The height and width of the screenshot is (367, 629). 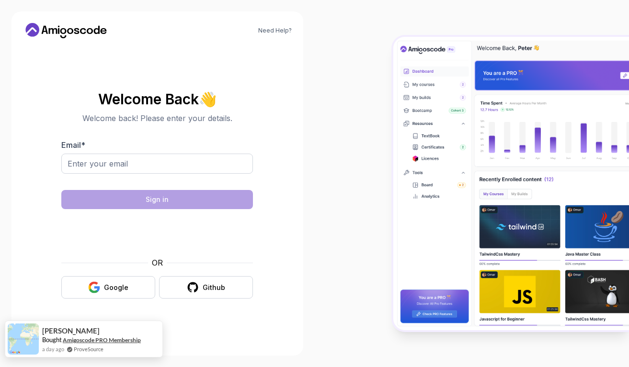 What do you see at coordinates (53, 349) in the screenshot?
I see `span: a day ago` at bounding box center [53, 349].